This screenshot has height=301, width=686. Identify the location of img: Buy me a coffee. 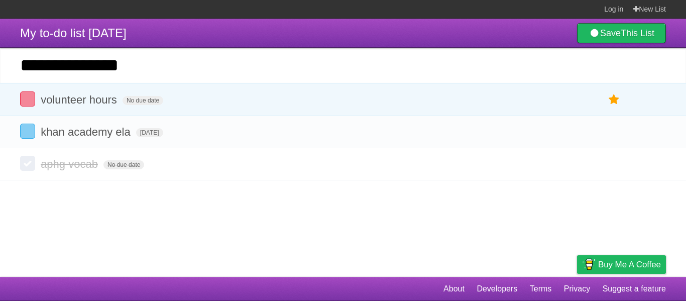
(588, 264).